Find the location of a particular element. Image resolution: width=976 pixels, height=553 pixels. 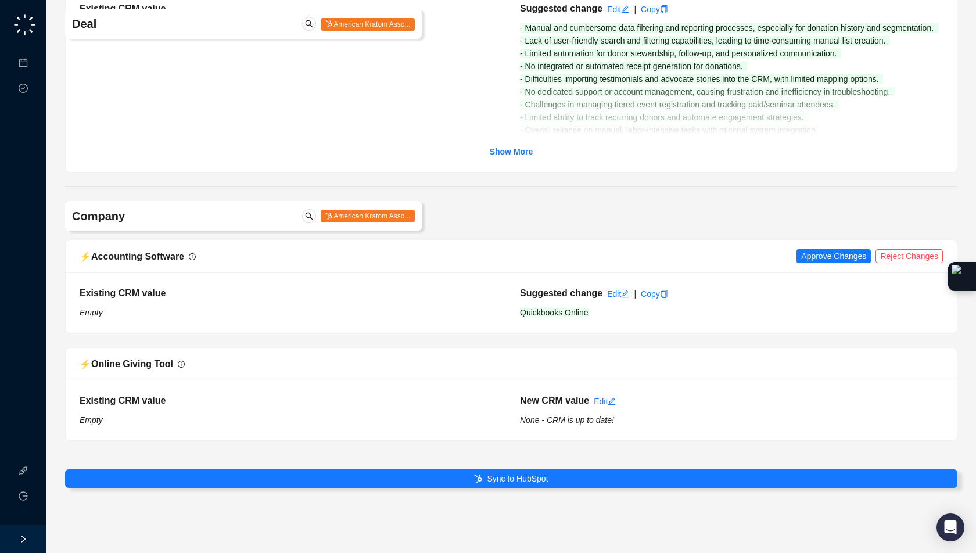

h5: New CRM value is located at coordinates (554, 401).